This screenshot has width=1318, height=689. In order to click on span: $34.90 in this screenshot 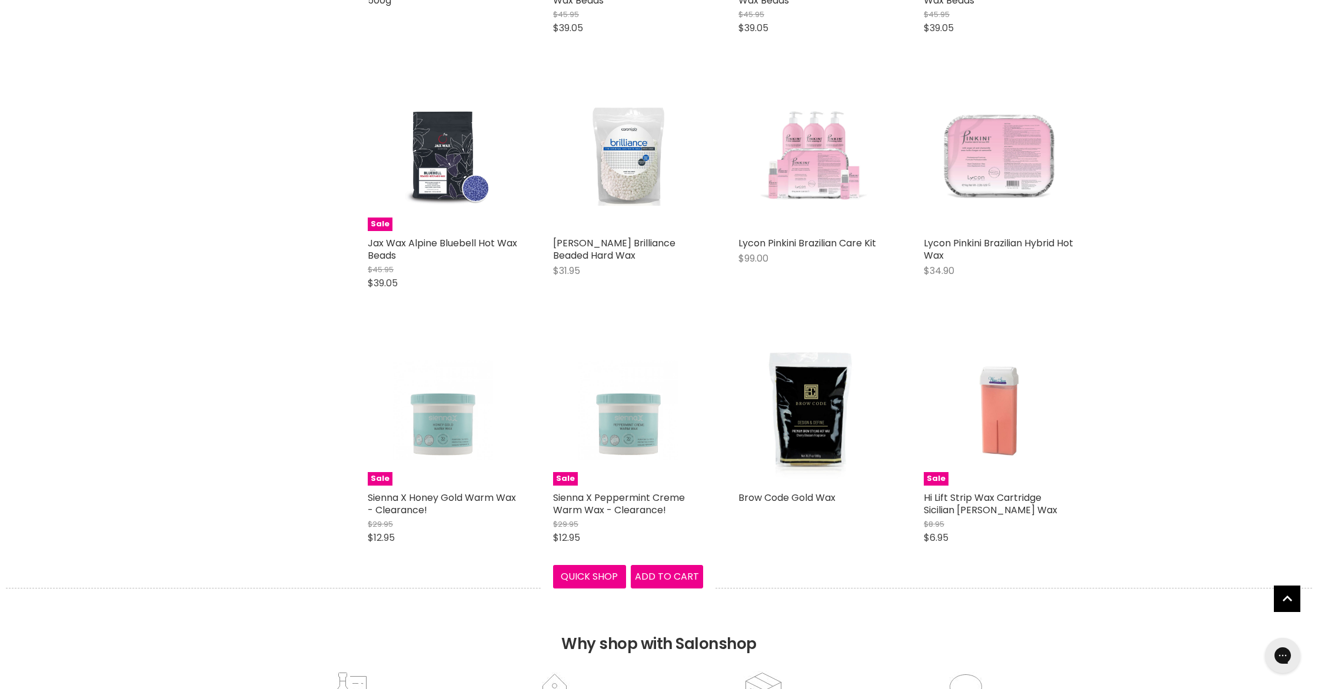, I will do `click(939, 271)`.